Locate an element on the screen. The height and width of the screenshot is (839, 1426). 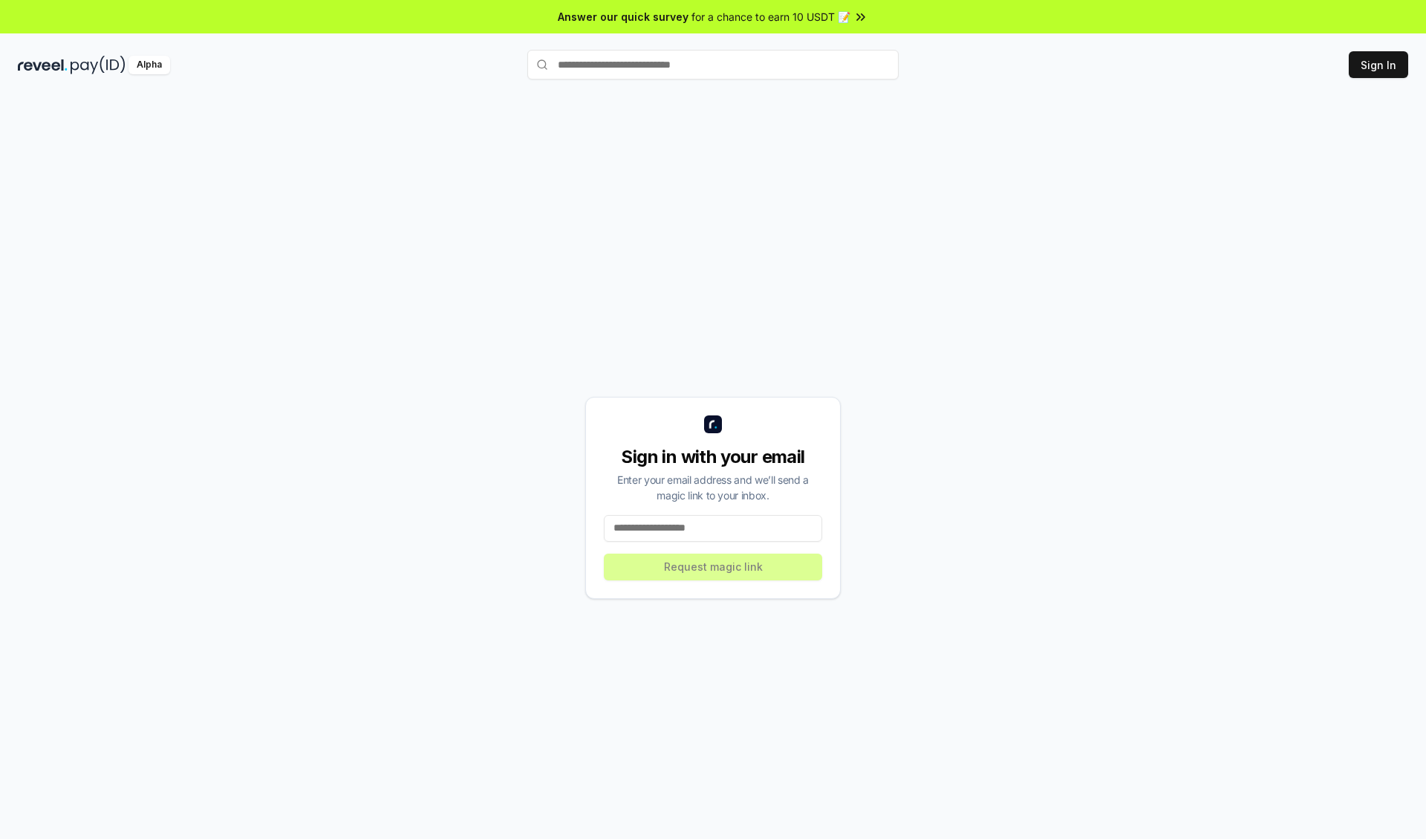
span: for a chance to earn 10 USDT 📝 is located at coordinates (771, 16).